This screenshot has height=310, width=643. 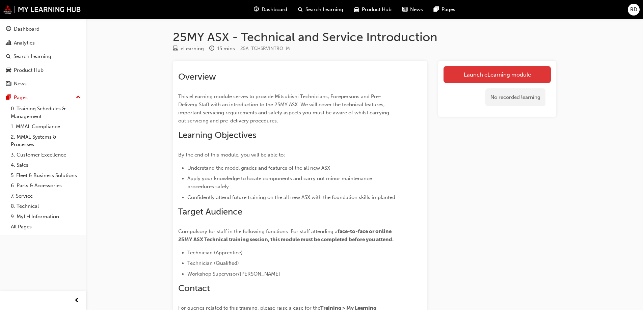 I want to click on a: 4. Sales, so click(x=46, y=165).